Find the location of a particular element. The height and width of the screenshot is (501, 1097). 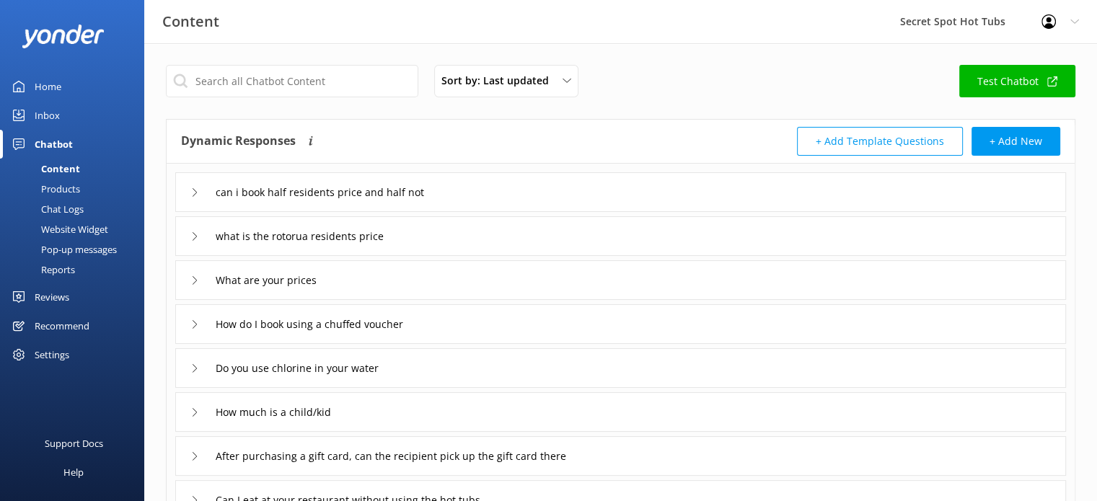

button: + Add Template Questions is located at coordinates (880, 141).